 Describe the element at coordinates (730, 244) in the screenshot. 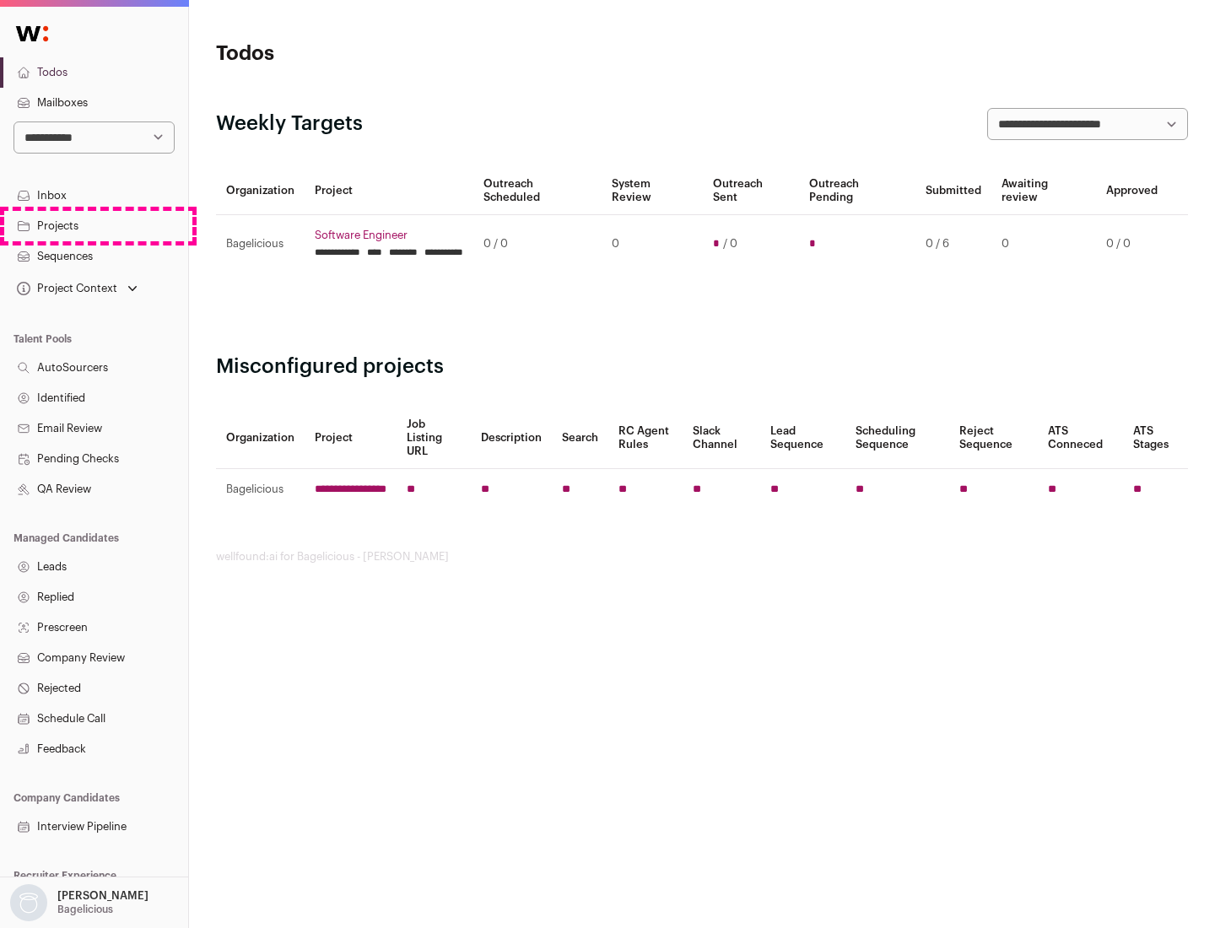

I see `span: / 0` at that location.